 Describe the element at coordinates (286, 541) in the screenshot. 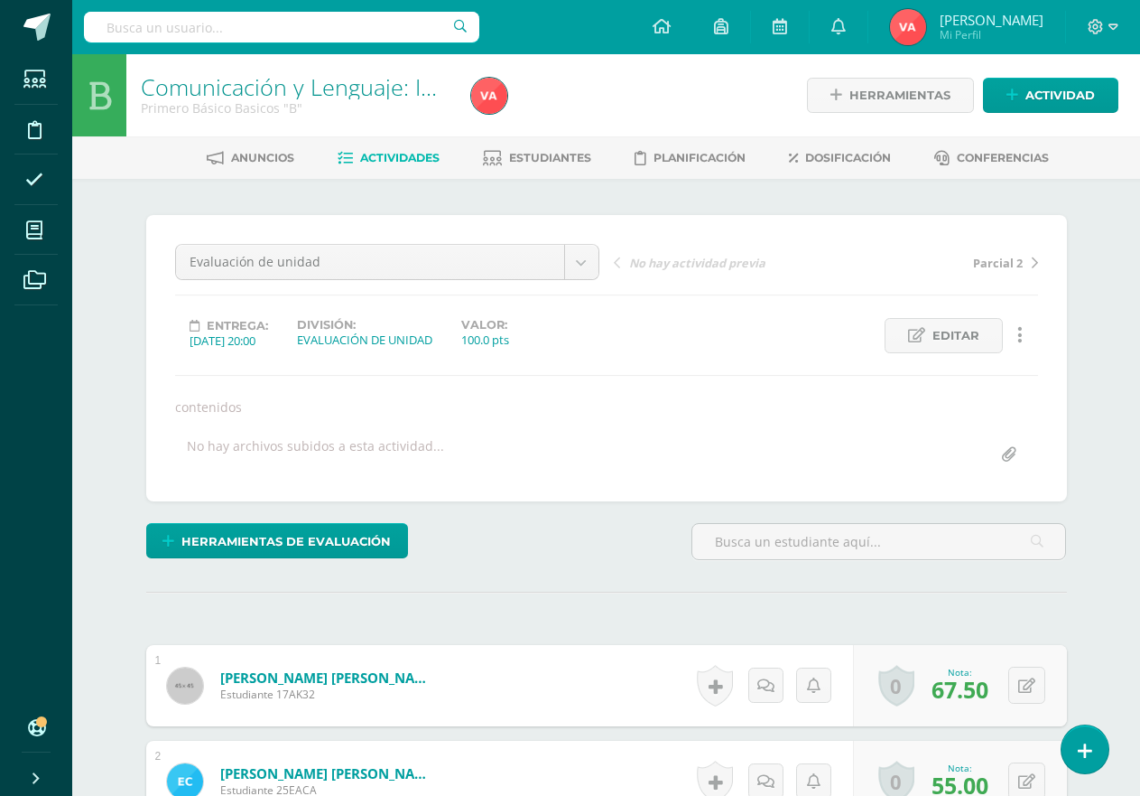

I see `span: Herramientas de evaluación` at that location.